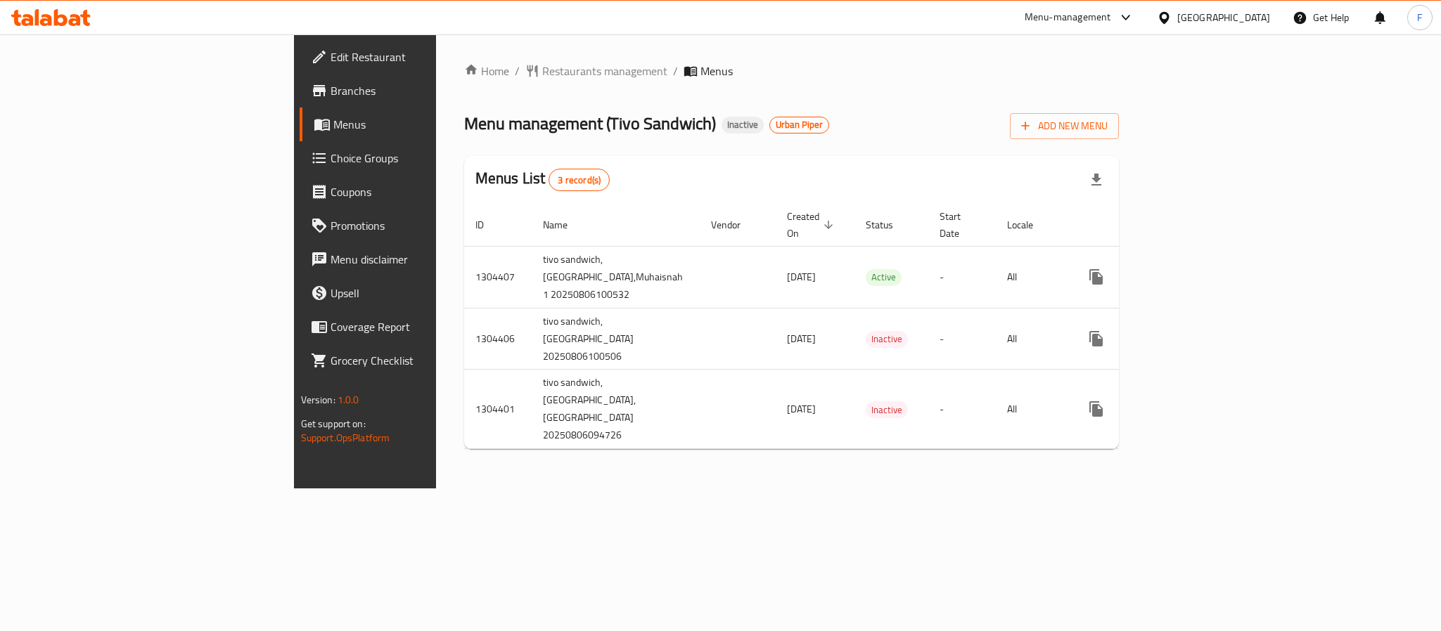 The height and width of the screenshot is (631, 1441). Describe the element at coordinates (489, 225) in the screenshot. I see `span: ID` at that location.